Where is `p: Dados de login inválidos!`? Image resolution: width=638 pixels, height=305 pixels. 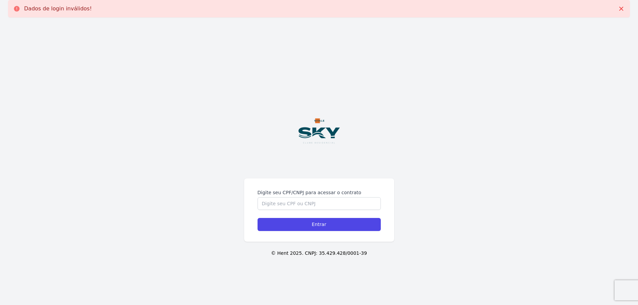
p: Dados de login inválidos! is located at coordinates (58, 9).